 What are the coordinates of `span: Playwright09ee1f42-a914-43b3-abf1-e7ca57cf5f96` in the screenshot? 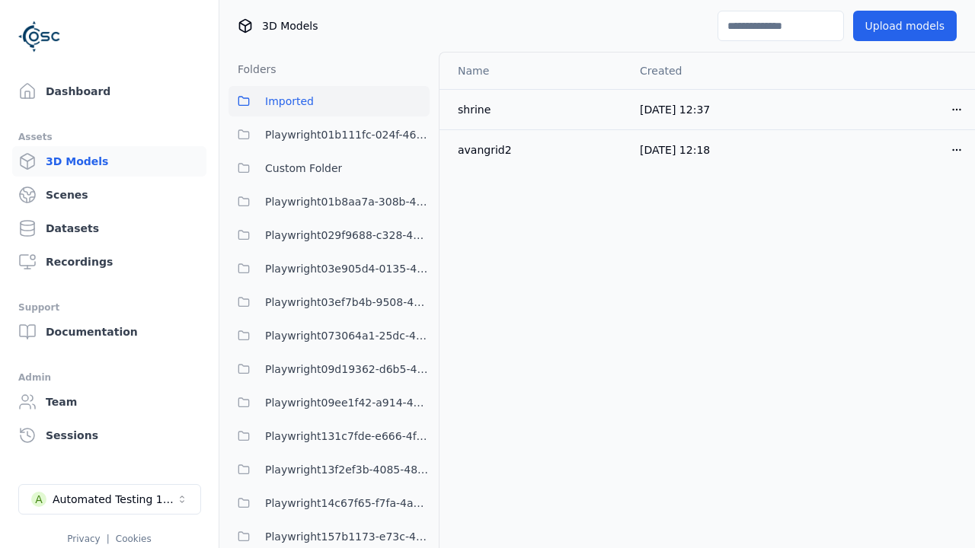 It's located at (347, 403).